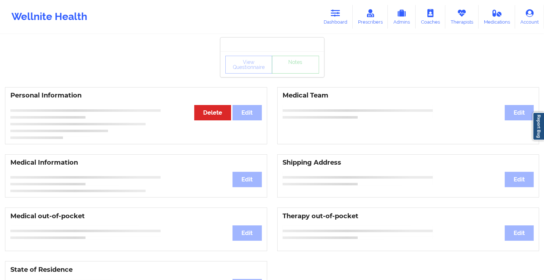 This screenshot has width=544, height=280. I want to click on h3: Medical Team, so click(408, 95).